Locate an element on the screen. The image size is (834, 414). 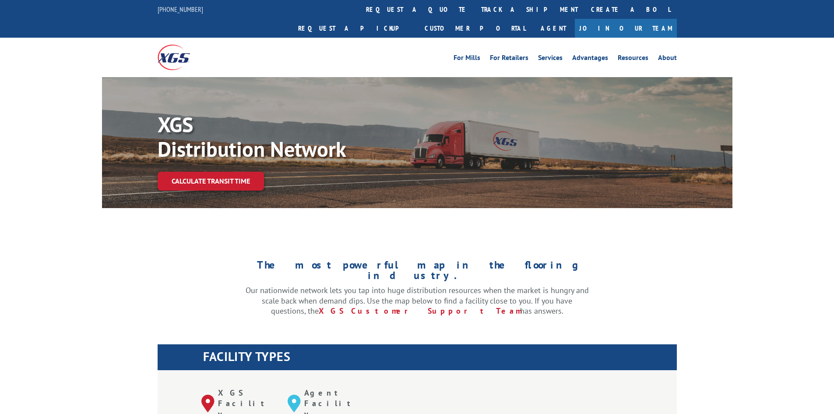
a: Services is located at coordinates (550, 59).